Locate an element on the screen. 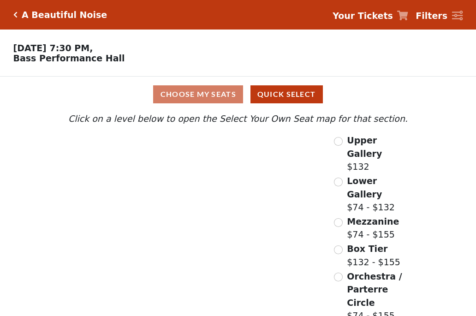 The width and height of the screenshot is (476, 316). label: $132 is located at coordinates (378, 154).